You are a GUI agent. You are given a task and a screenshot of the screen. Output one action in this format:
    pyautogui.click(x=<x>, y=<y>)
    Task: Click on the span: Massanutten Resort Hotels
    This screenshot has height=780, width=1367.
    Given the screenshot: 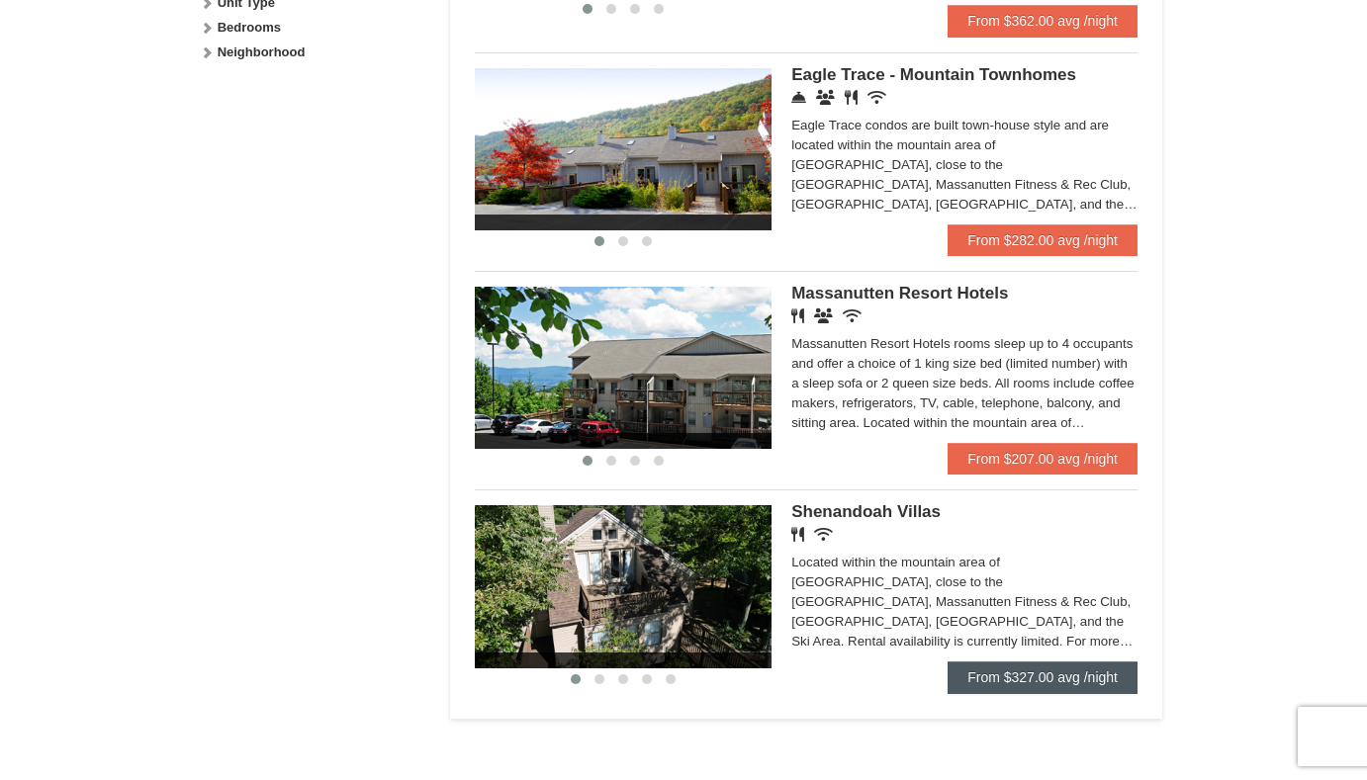 What is the action you would take?
    pyautogui.click(x=899, y=293)
    